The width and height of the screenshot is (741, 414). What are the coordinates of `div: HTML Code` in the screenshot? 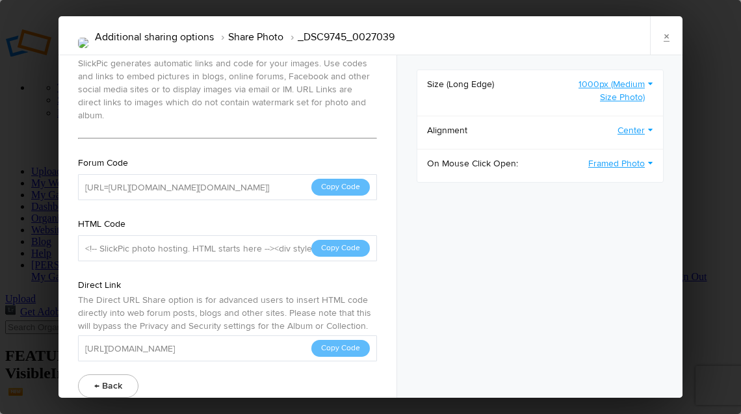 It's located at (101, 224).